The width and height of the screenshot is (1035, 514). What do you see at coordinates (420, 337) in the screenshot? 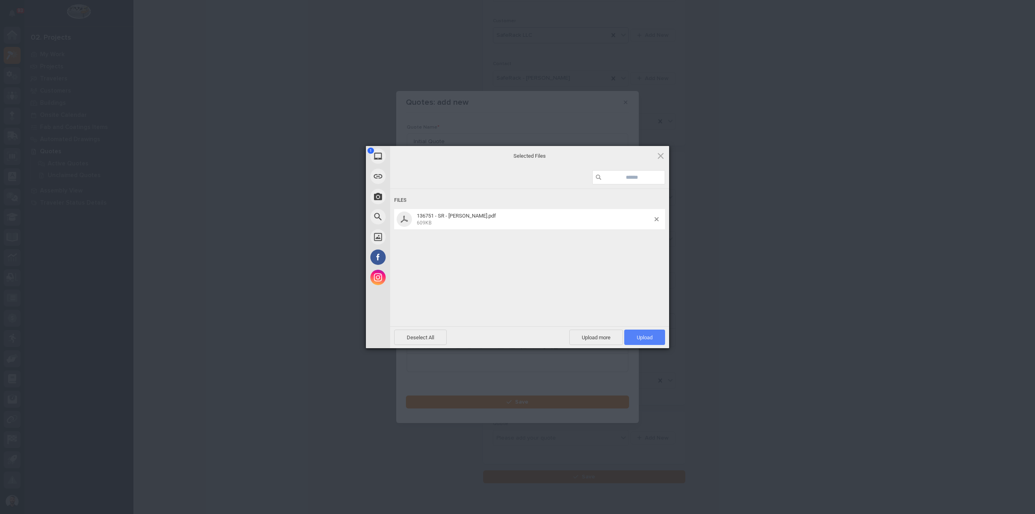
I see `span: Deselect All` at bounding box center [420, 337].